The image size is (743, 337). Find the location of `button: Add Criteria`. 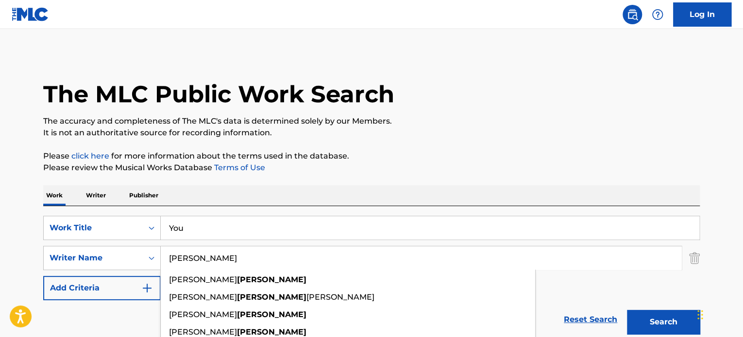

button: Add Criteria is located at coordinates (102, 288).